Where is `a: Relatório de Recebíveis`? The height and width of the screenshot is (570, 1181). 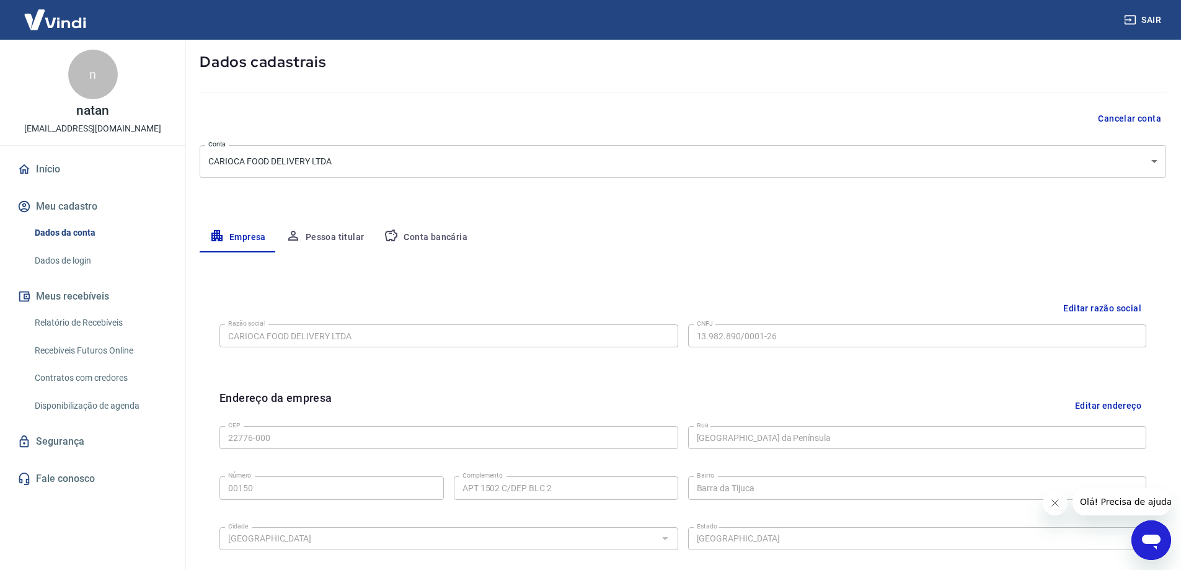 a: Relatório de Recebíveis is located at coordinates (100, 322).